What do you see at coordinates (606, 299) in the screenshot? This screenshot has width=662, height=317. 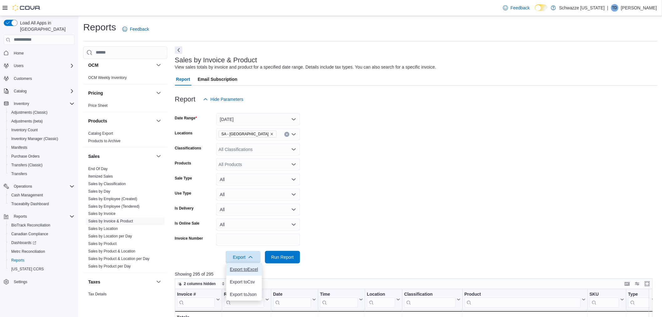 I see `button: SKU` at bounding box center [606, 299].